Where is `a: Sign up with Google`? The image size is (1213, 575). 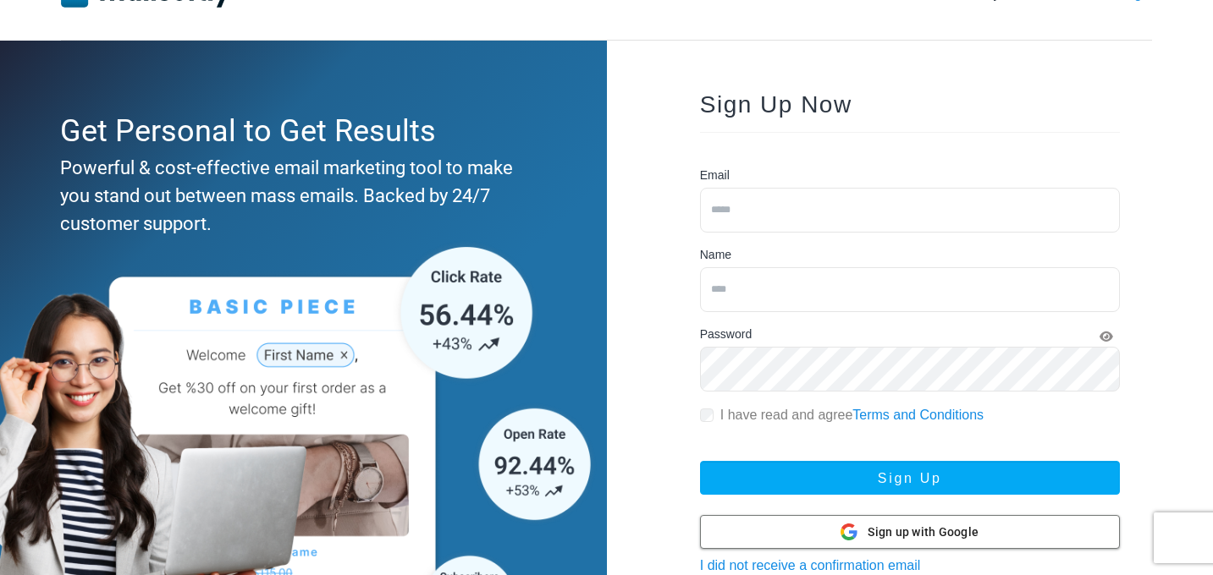 a: Sign up with Google is located at coordinates (910, 532).